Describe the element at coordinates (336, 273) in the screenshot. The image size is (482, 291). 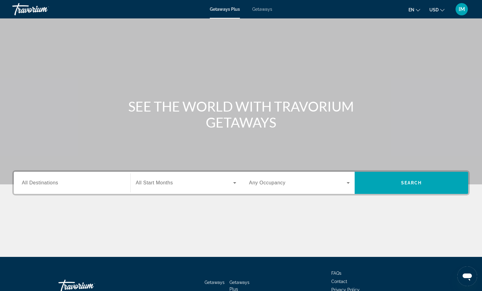
I see `span: FAQs` at that location.